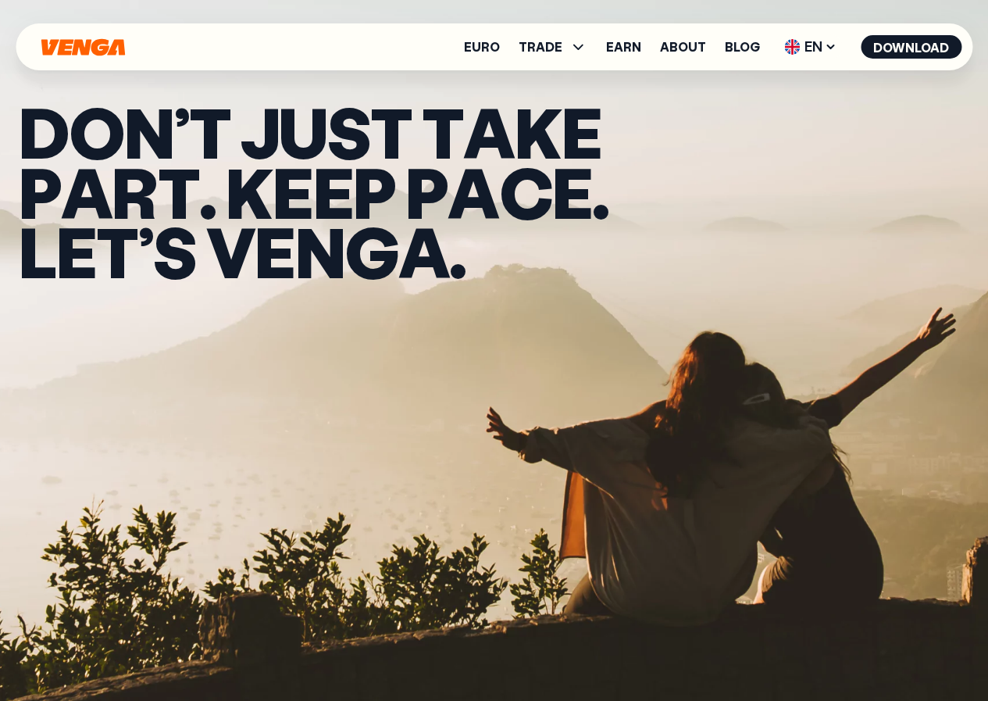  I want to click on span: EN, so click(810, 47).